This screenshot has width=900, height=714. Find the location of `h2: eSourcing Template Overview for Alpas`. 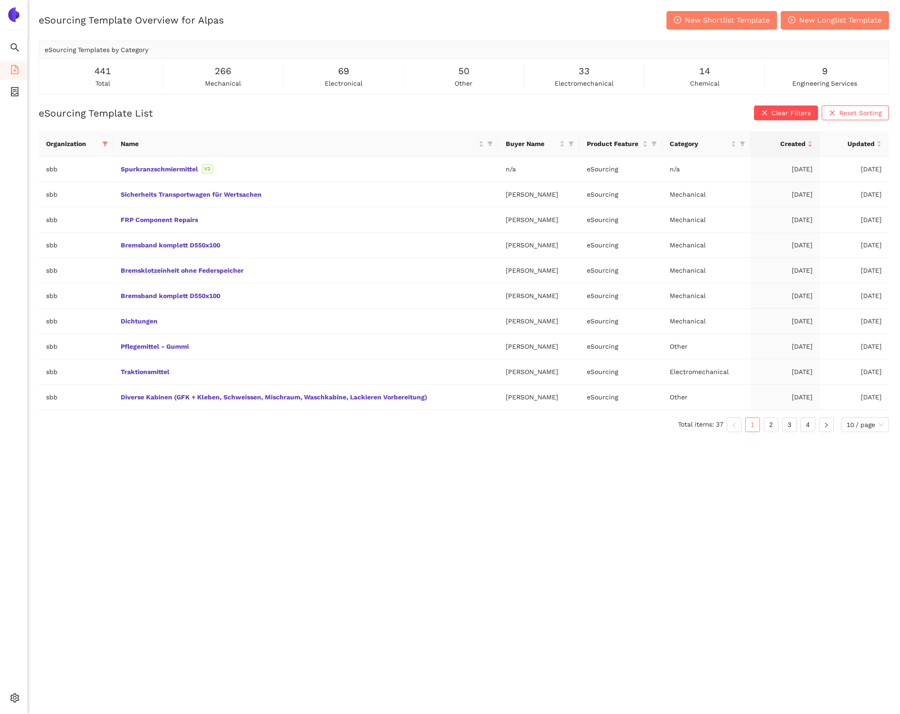

h2: eSourcing Template Overview for Alpas is located at coordinates (131, 20).